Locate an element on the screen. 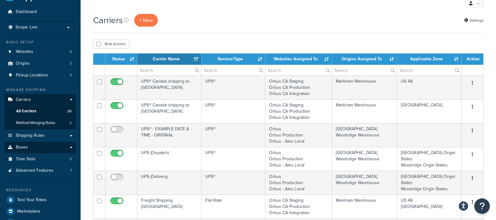  a: Marketplace is located at coordinates (40, 212).